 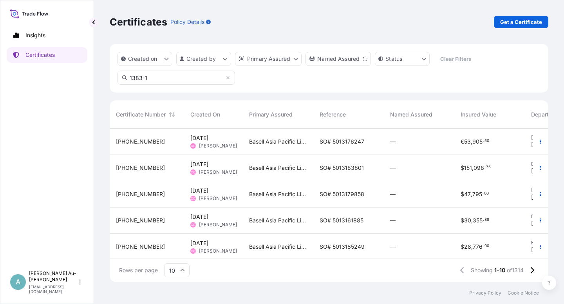 I want to click on span: SO# 5013185249, so click(x=342, y=246).